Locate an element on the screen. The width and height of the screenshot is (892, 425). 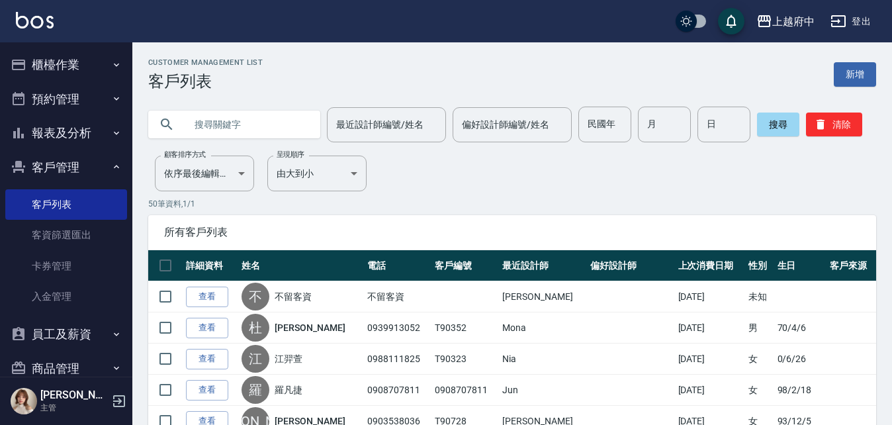
td: T90323 is located at coordinates (465, 359).